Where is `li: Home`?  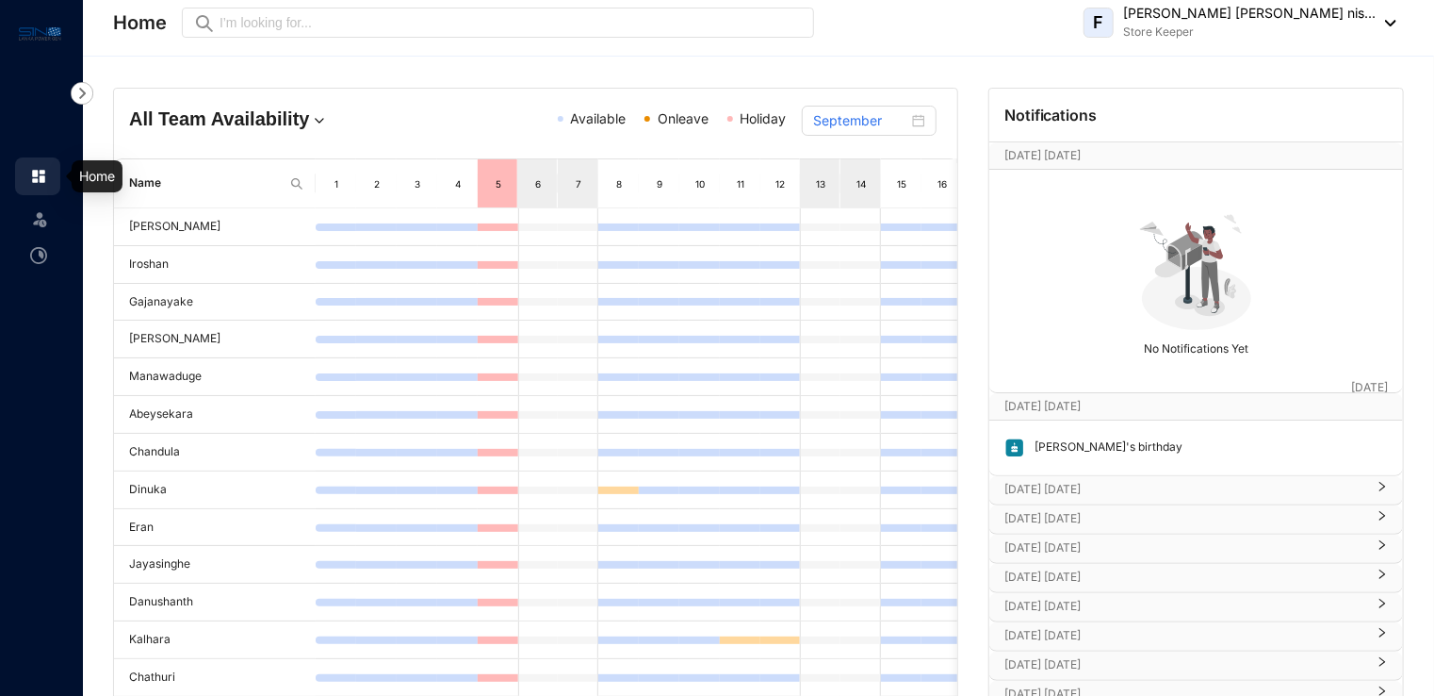 li: Home is located at coordinates (38, 176).